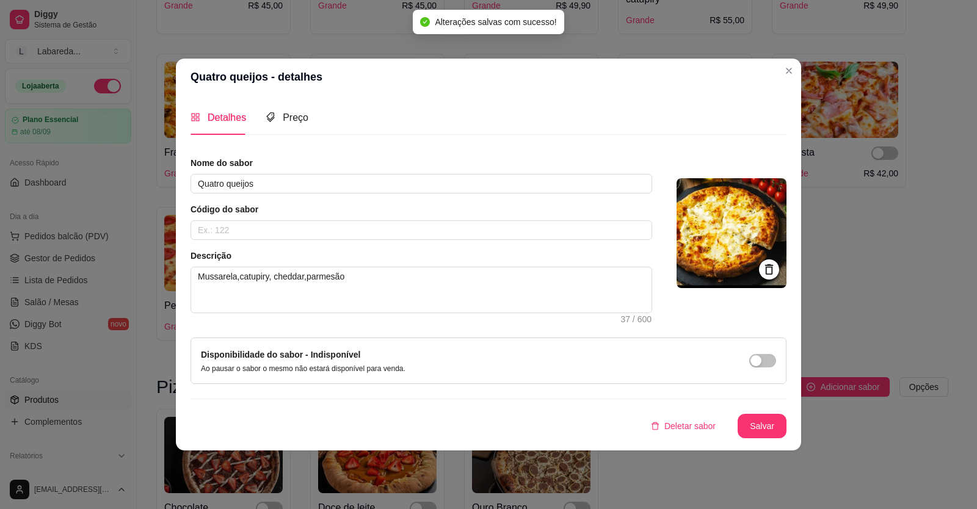 This screenshot has height=509, width=977. Describe the element at coordinates (489, 77) in the screenshot. I see `header: Quatro queijos - detalhes` at that location.